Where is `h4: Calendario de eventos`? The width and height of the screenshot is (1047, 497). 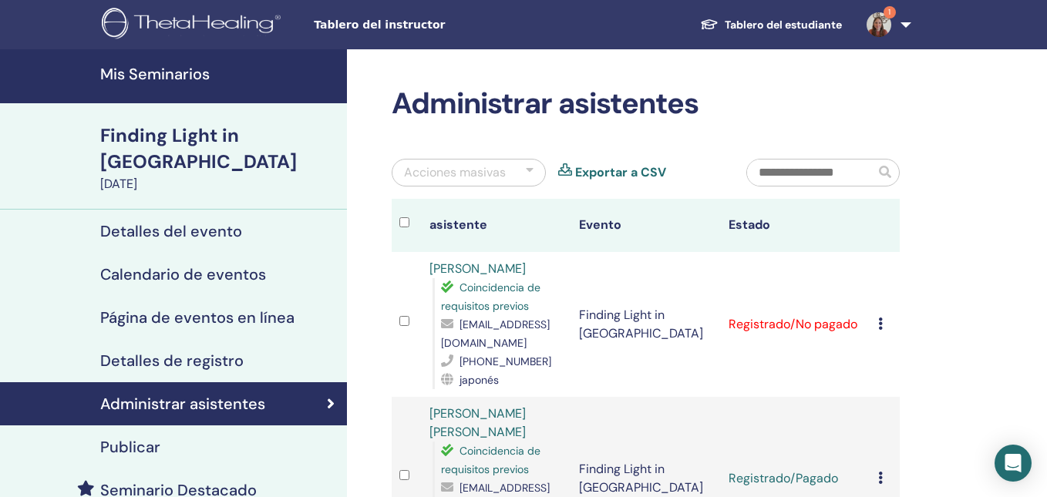
h4: Calendario de eventos is located at coordinates (183, 275).